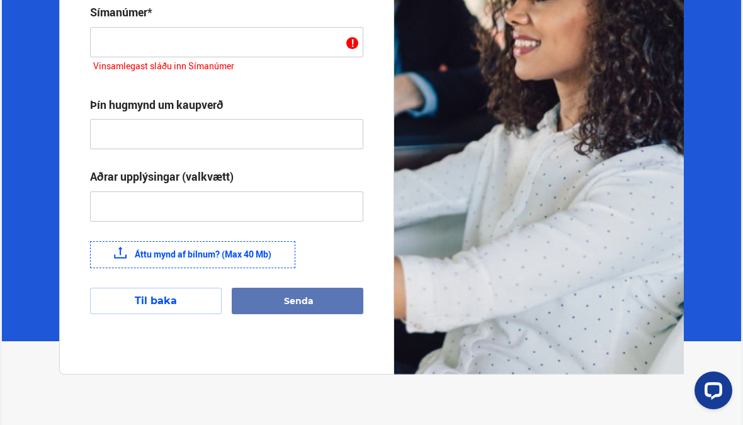 This screenshot has width=743, height=425. What do you see at coordinates (155, 301) in the screenshot?
I see `button: Til baka` at bounding box center [155, 301].